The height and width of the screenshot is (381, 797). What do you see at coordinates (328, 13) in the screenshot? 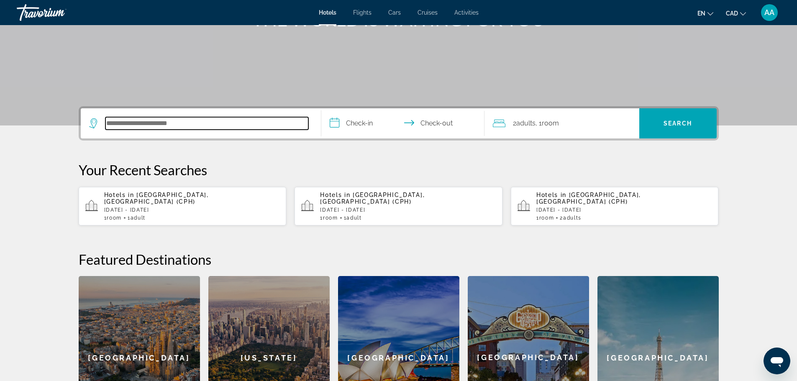
I see `span: Hotels` at bounding box center [328, 13].